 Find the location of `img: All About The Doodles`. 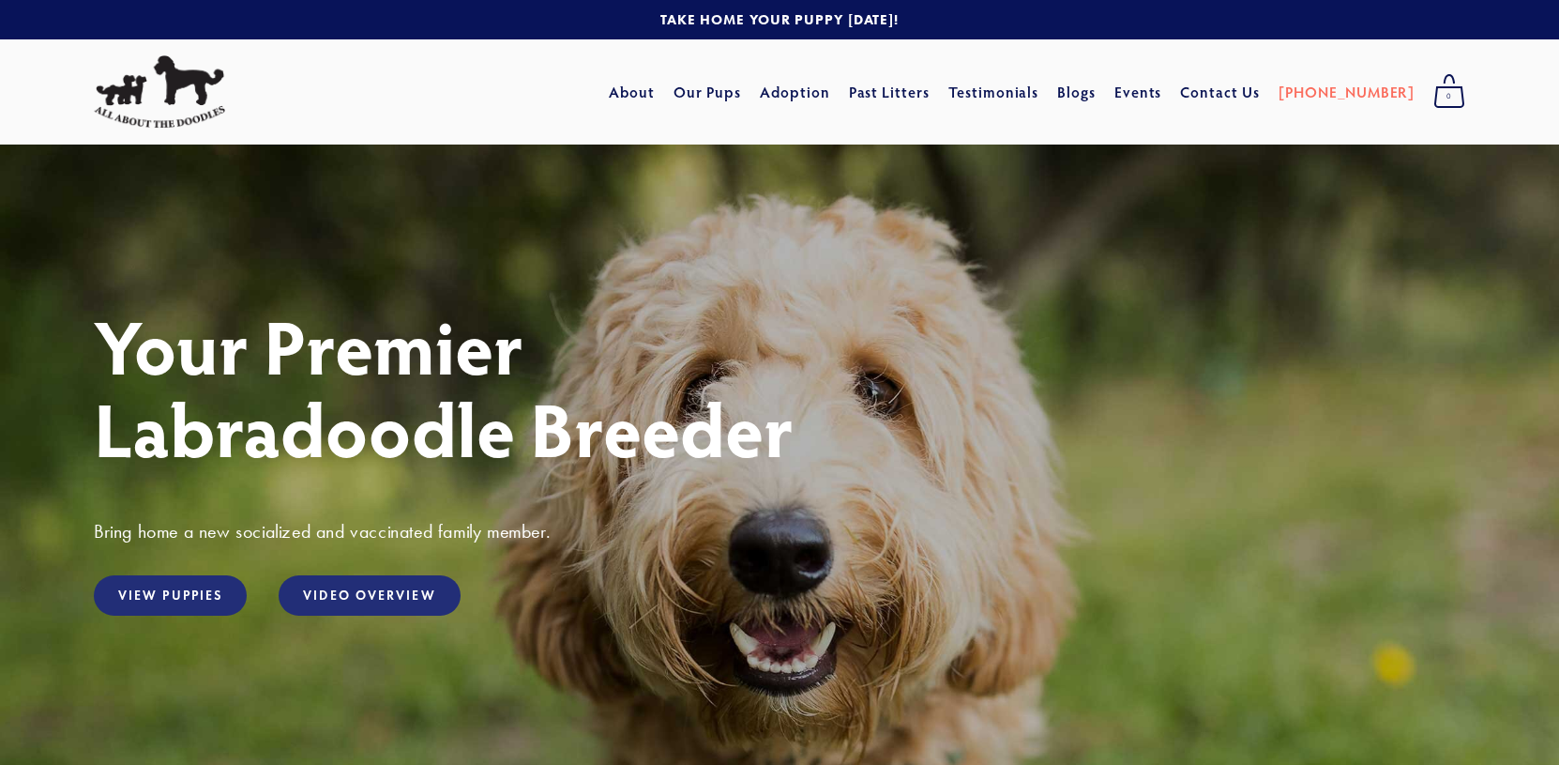

img: All About The Doodles is located at coordinates (160, 92).